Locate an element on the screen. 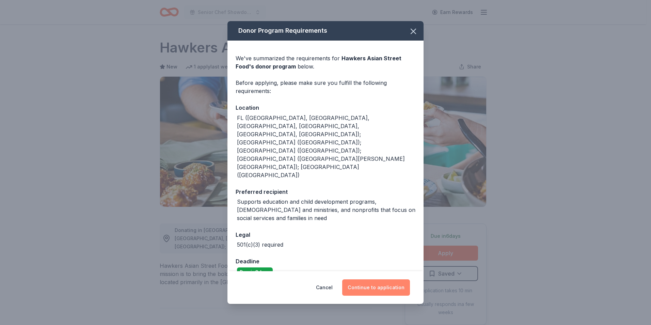  div: Deadline is located at coordinates (325, 261).